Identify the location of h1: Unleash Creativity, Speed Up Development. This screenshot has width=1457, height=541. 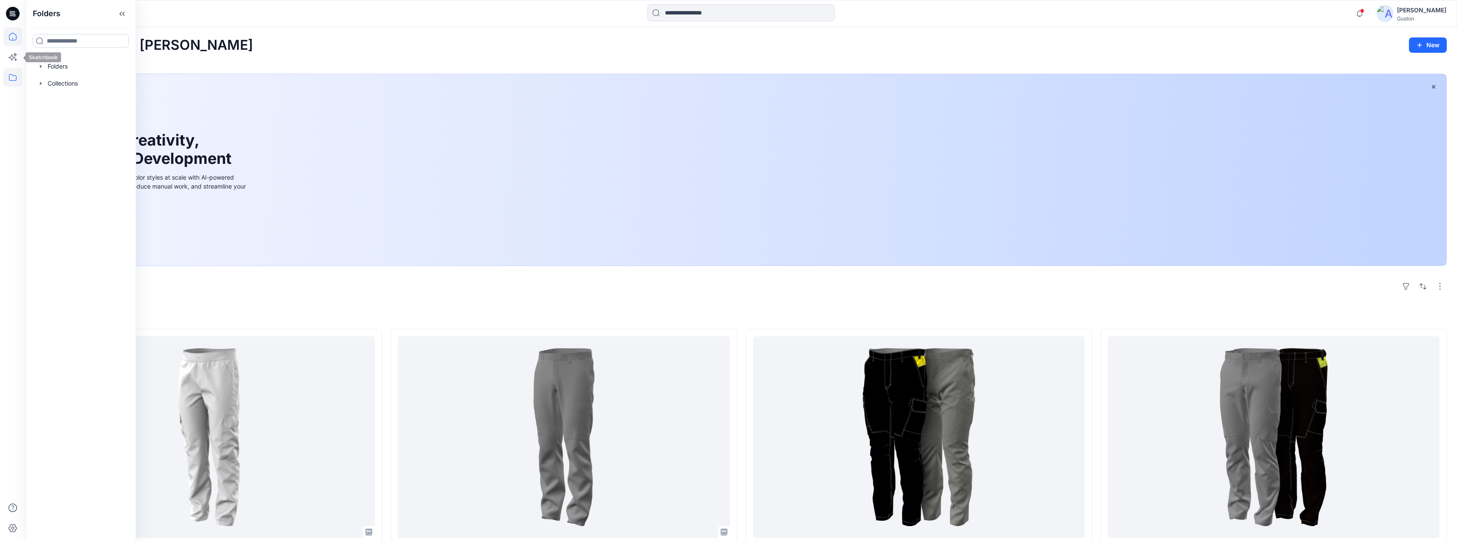
(146, 149).